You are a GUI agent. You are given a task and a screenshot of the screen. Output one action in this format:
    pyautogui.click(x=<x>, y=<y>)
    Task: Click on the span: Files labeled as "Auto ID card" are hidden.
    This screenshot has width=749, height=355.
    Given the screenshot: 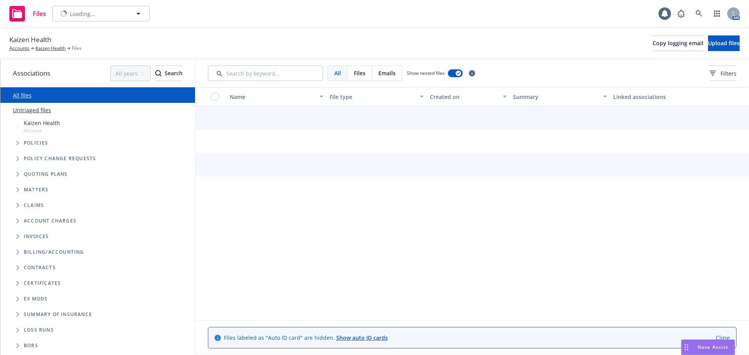 What is the action you would take?
    pyautogui.click(x=306, y=338)
    